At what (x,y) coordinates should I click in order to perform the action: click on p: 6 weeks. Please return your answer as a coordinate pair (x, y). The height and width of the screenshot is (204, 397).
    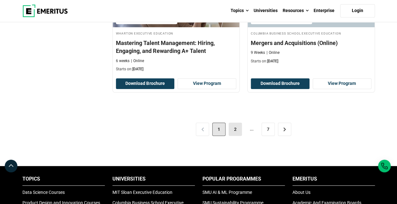
    Looking at the image, I should click on (123, 61).